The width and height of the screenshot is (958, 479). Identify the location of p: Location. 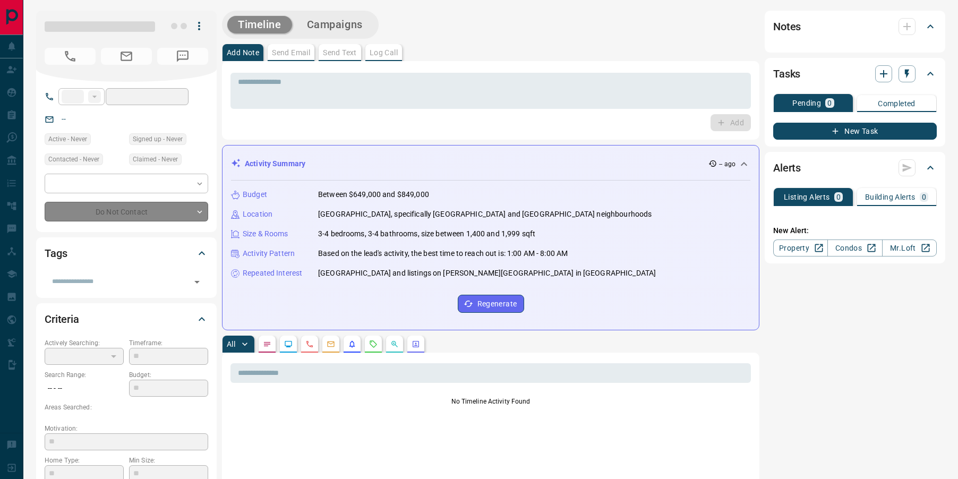
(257, 214).